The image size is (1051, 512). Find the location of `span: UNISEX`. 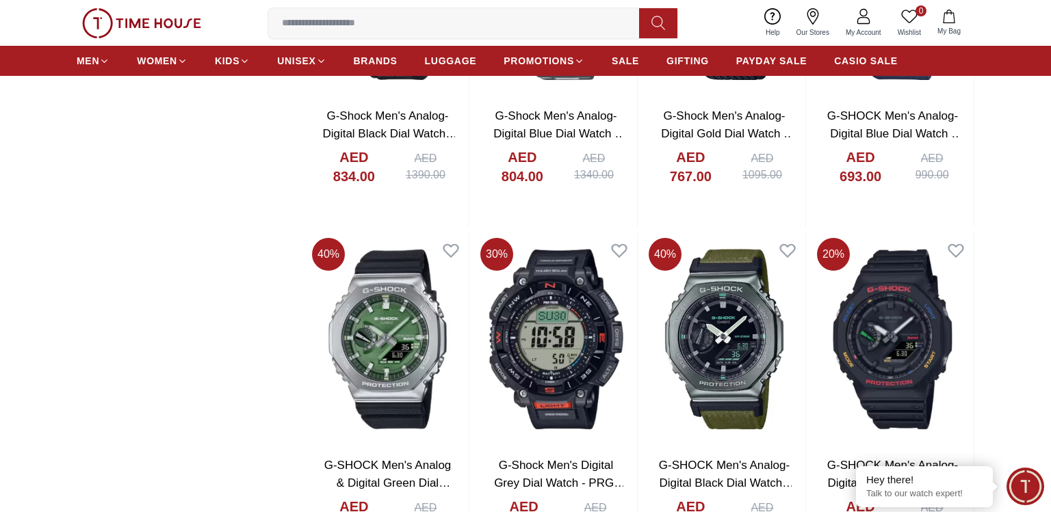

span: UNISEX is located at coordinates (296, 61).